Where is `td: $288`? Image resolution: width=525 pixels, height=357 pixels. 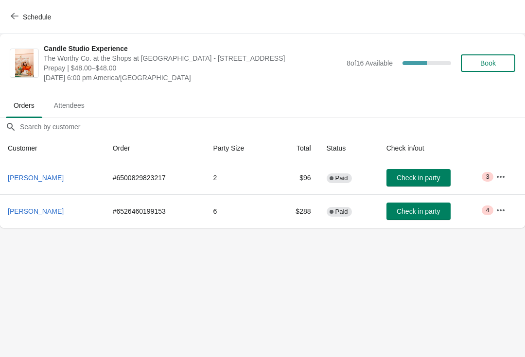 td: $288 is located at coordinates (296, 211).